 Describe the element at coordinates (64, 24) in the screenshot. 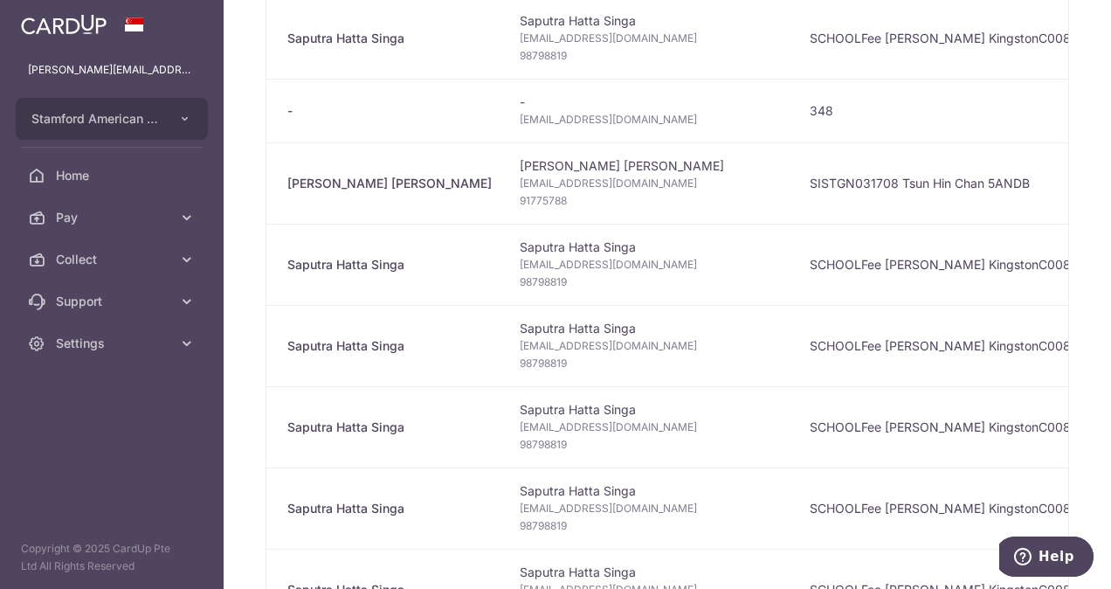

I see `img: CardUp` at that location.